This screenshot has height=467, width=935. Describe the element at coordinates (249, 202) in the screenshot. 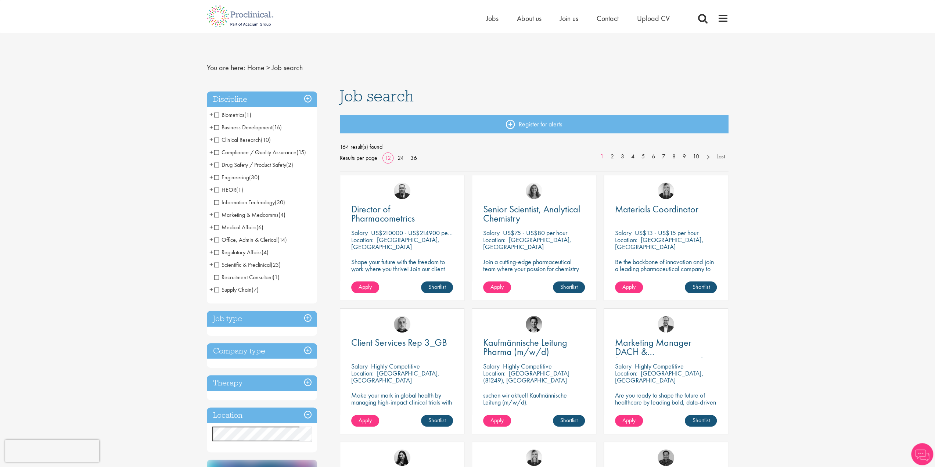

I see `span: Information Technology` at that location.